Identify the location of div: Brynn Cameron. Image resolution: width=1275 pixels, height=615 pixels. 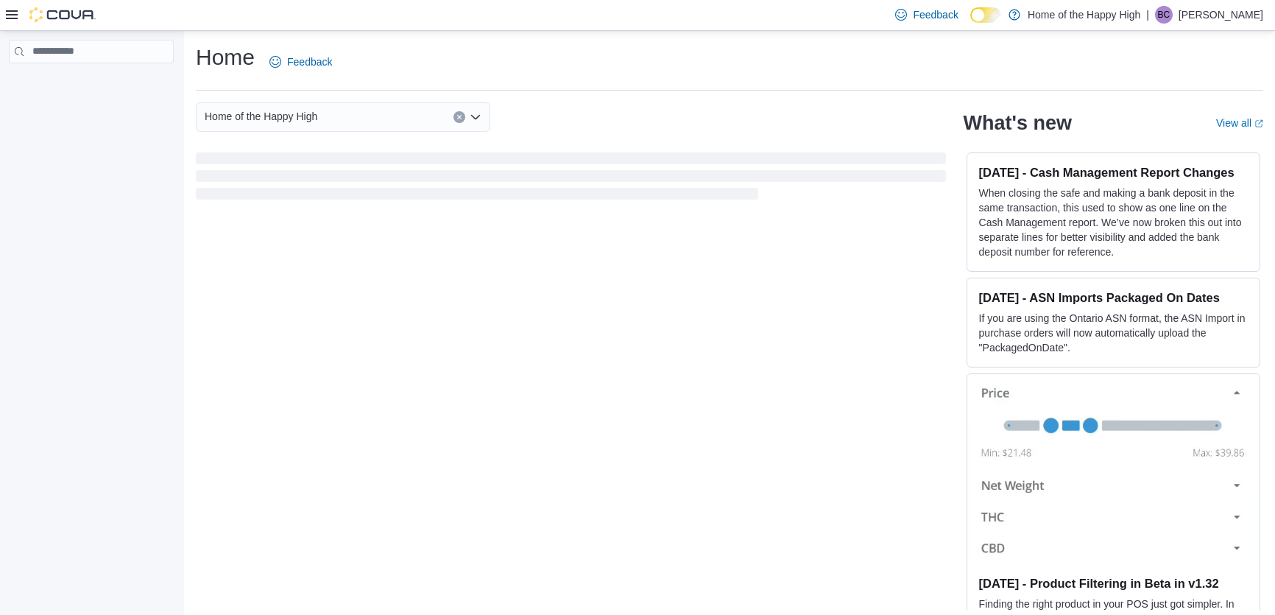
(1164, 15).